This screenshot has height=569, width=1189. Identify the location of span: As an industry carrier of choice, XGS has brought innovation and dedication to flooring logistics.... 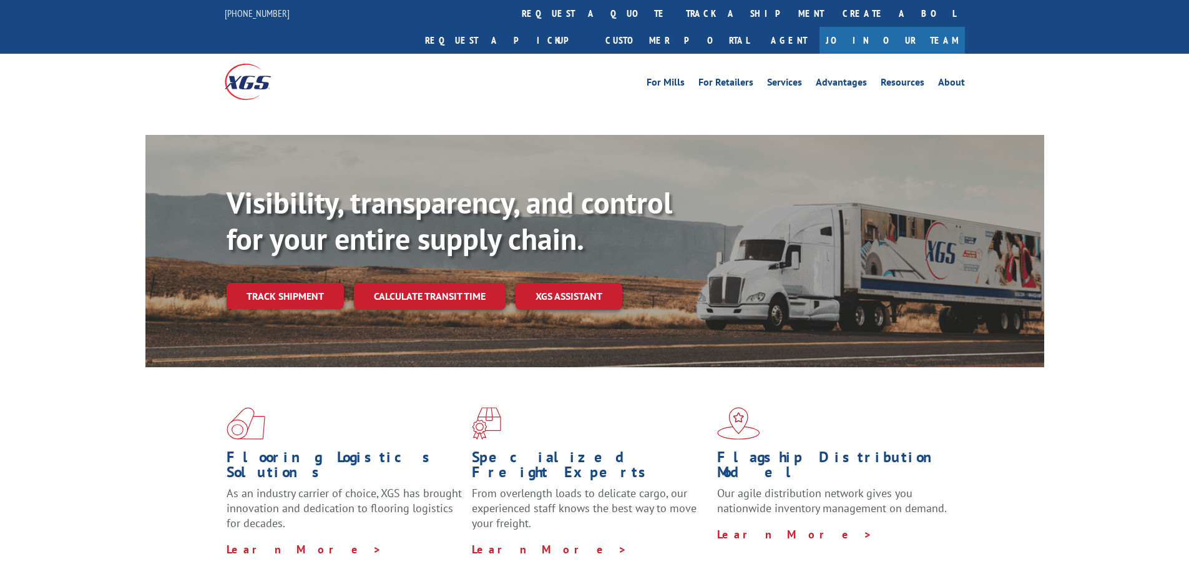
(344, 507).